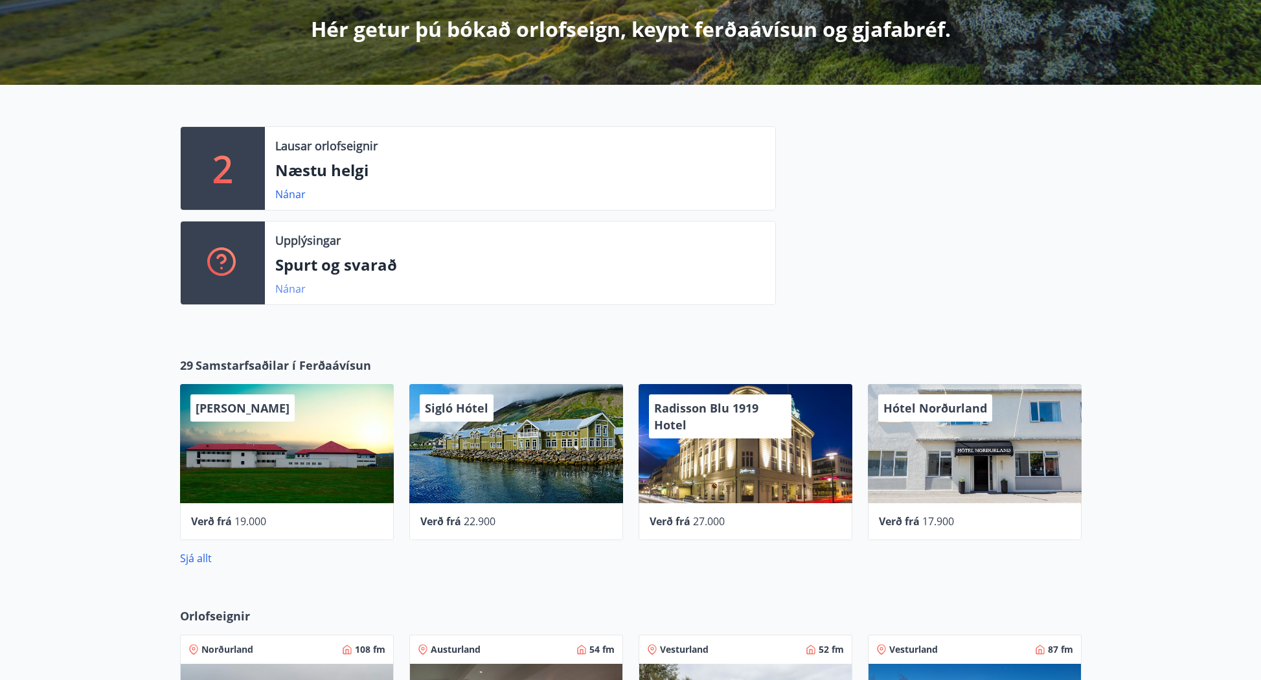  Describe the element at coordinates (831, 650) in the screenshot. I see `span: 52 fm` at that location.